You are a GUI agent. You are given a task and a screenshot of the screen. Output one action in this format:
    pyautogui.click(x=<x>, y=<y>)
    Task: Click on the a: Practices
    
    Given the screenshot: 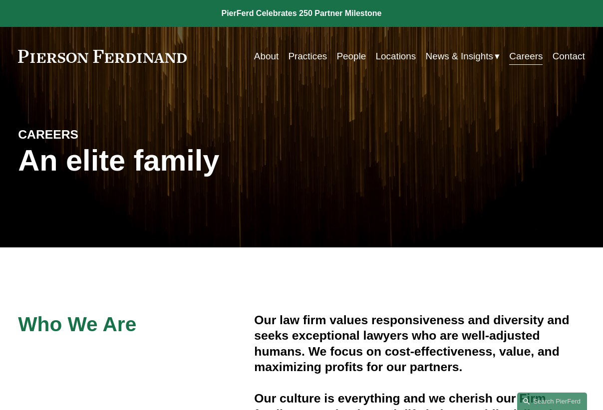 What is the action you would take?
    pyautogui.click(x=307, y=56)
    